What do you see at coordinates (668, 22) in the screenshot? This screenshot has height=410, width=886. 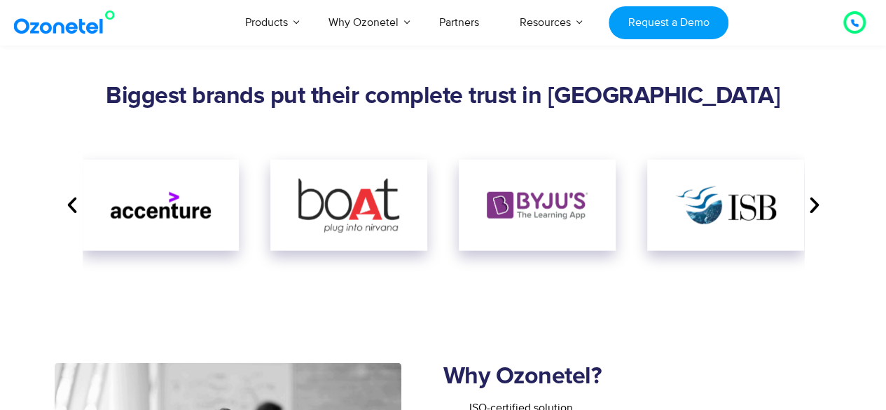 I see `a: Request a Demo` at bounding box center [668, 22].